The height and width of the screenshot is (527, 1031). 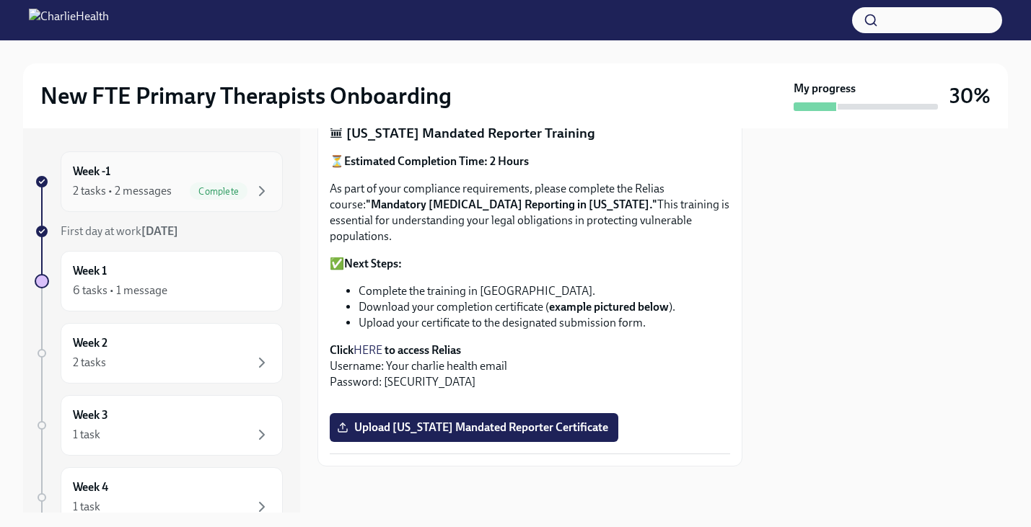 What do you see at coordinates (159, 353) in the screenshot?
I see `a: Week 22 tasks` at bounding box center [159, 353].